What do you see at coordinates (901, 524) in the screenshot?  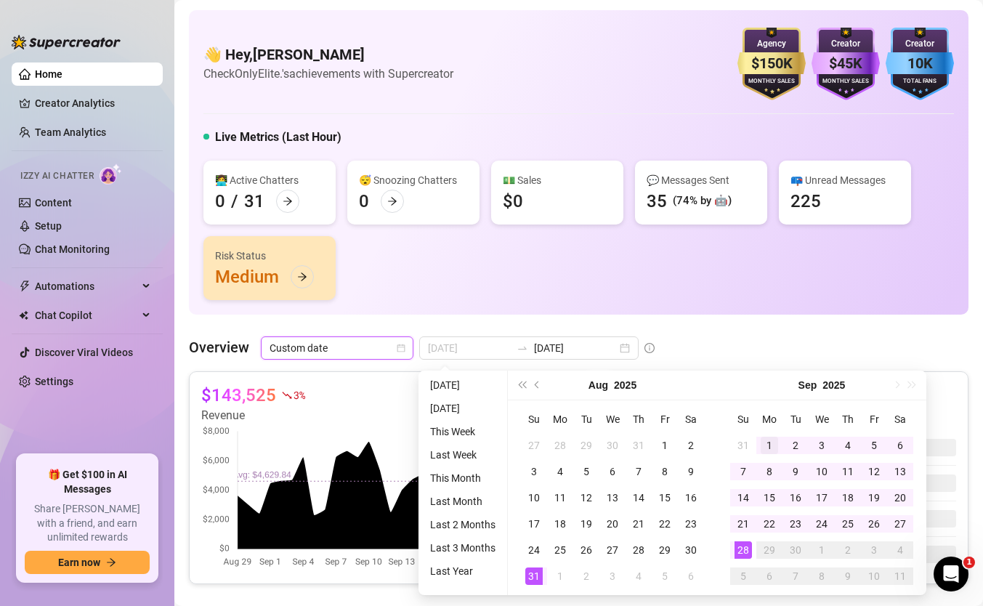 I see `td: 2025-09-27` at bounding box center [901, 524].